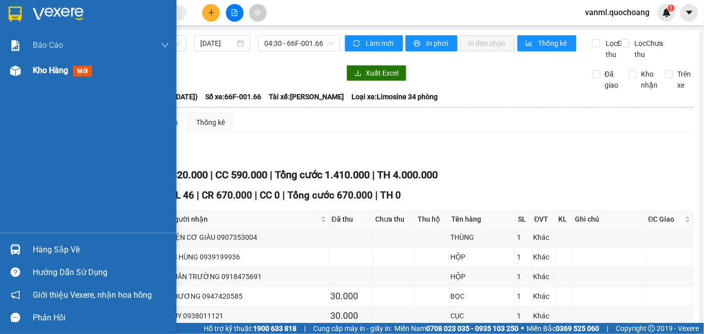 The height and width of the screenshot is (334, 704). What do you see at coordinates (210, 122) in the screenshot?
I see `div: Thống kê` at bounding box center [210, 122].